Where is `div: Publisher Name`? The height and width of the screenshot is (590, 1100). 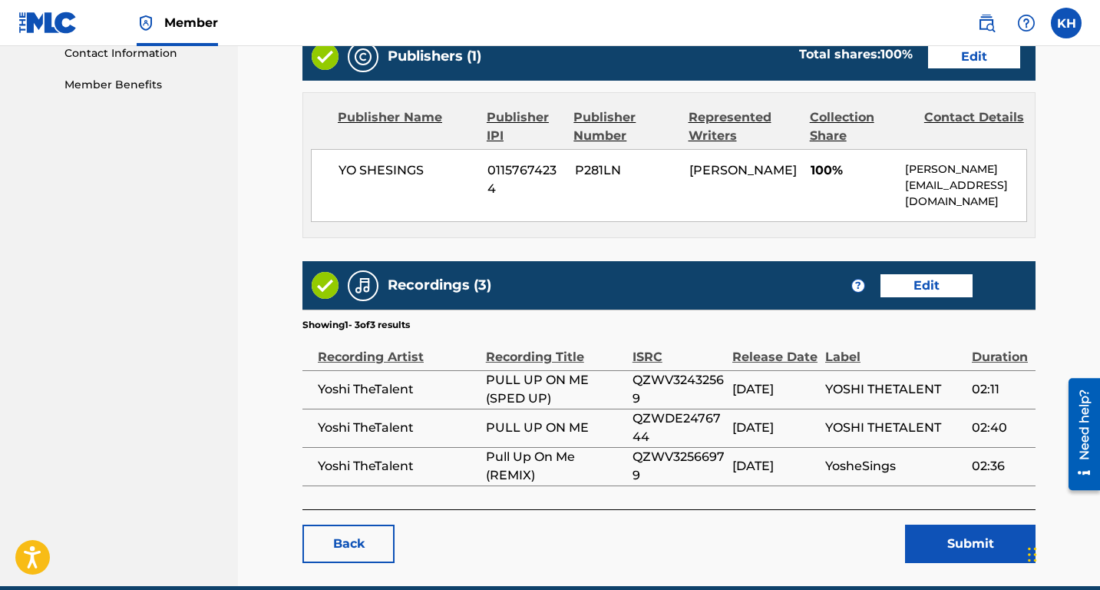
div: Publisher Name is located at coordinates (406, 127).